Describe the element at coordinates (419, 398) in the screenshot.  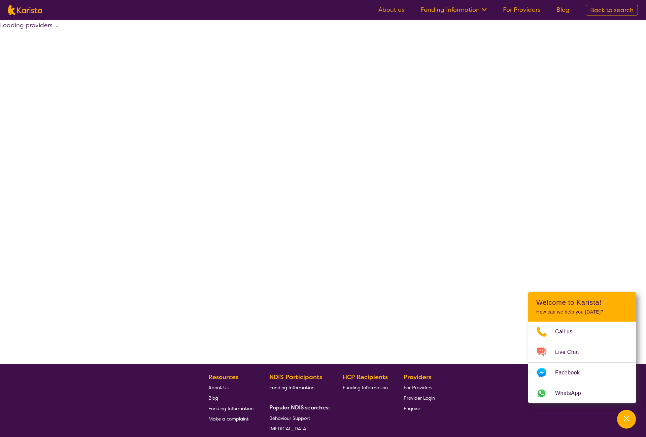
I see `span: Provider Login` at that location.